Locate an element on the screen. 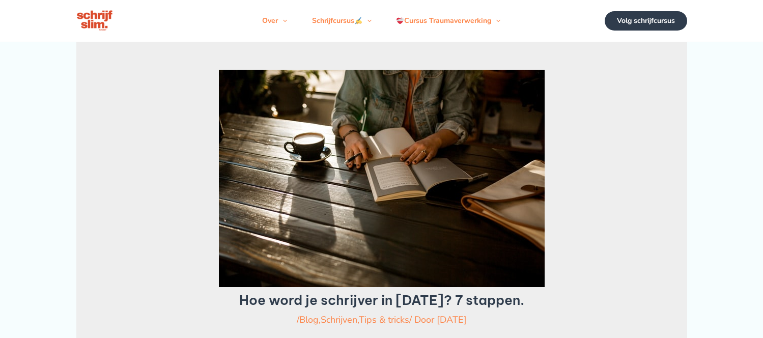 The image size is (763, 338). a: SchrijfcursusMenu schakelen is located at coordinates (341, 21).